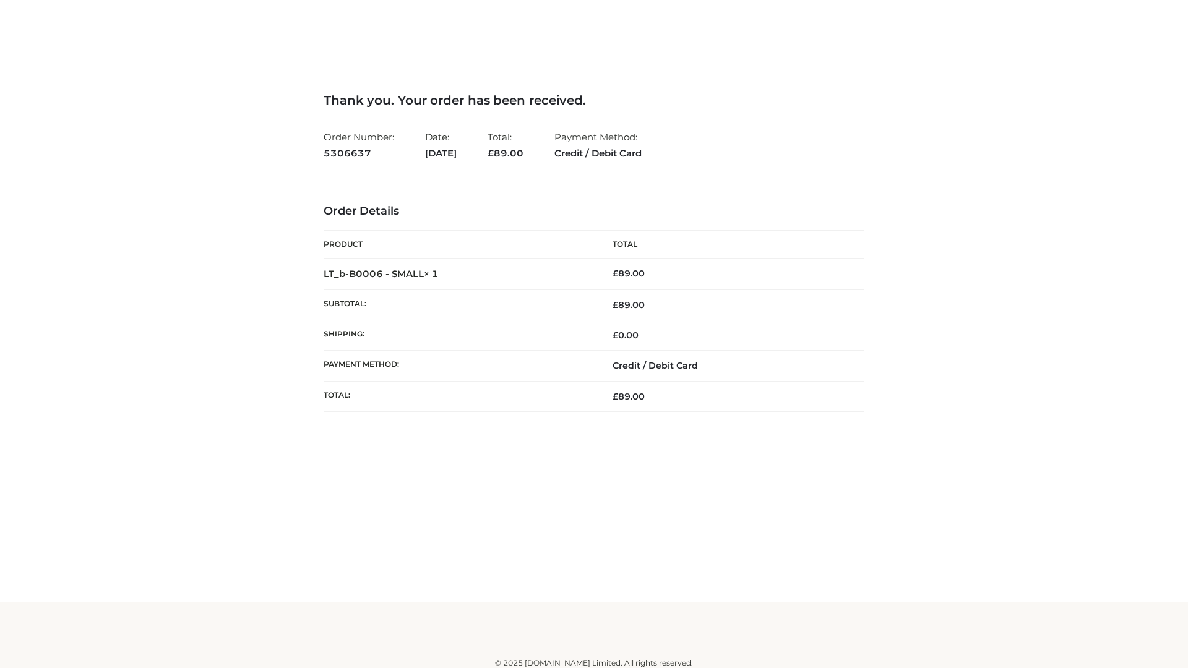 The height and width of the screenshot is (668, 1188). What do you see at coordinates (459, 335) in the screenshot?
I see `th: Shipping:` at bounding box center [459, 335].